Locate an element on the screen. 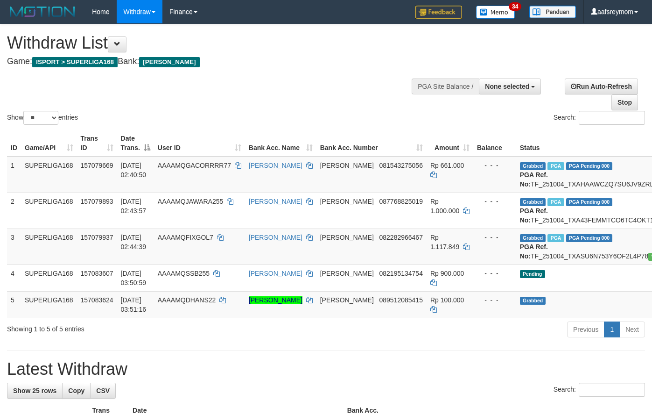 The height and width of the screenshot is (415, 652). th: User ID: activate to sort column ascending is located at coordinates (199, 143).